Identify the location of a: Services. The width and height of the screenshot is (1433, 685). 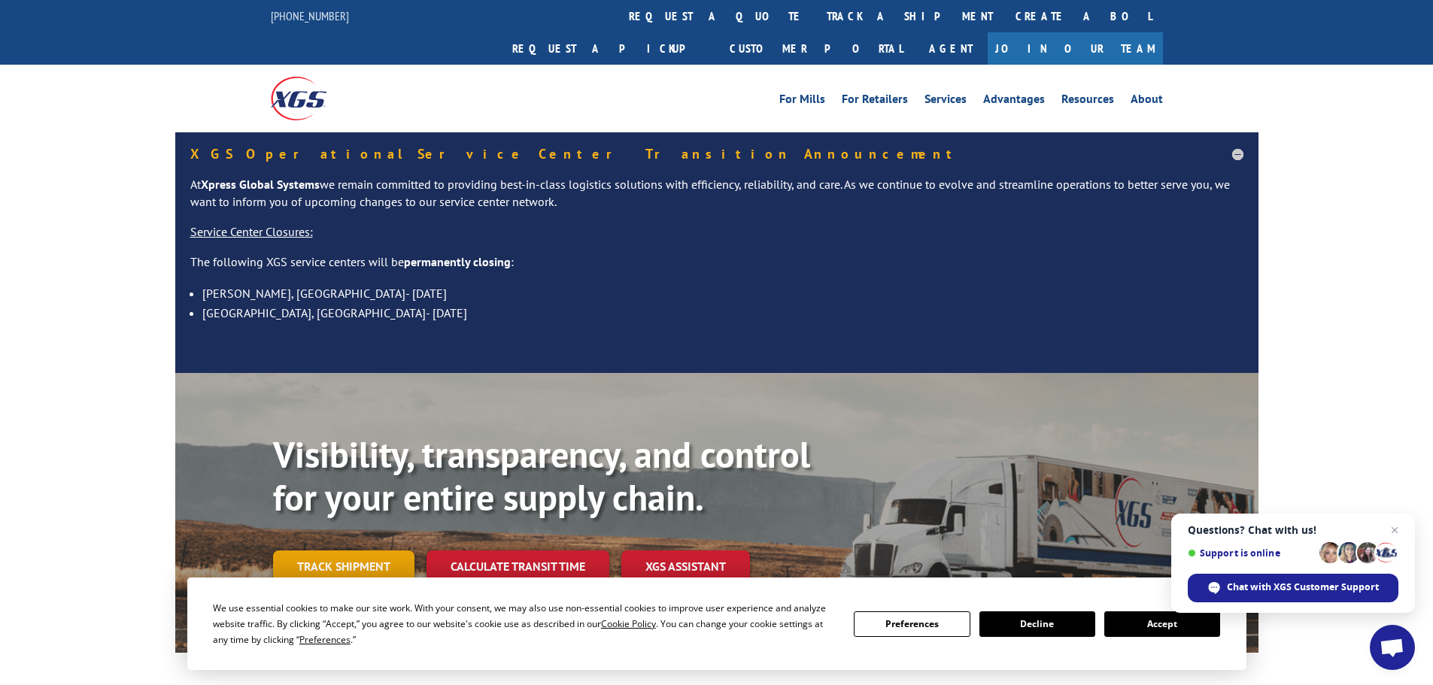
(946, 102).